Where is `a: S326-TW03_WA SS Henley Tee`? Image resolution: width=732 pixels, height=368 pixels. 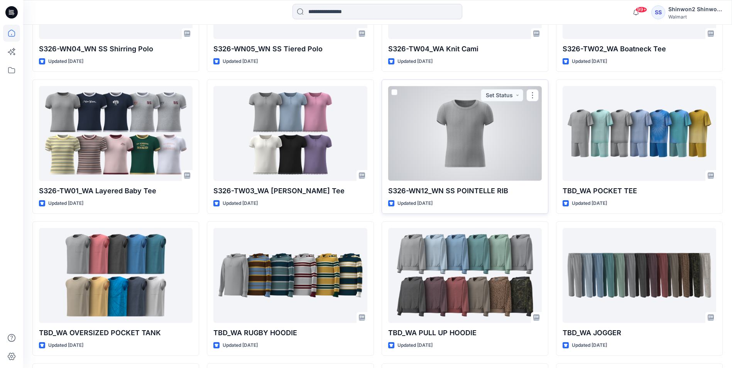
a: S326-TW03_WA SS Henley Tee is located at coordinates (290, 133).